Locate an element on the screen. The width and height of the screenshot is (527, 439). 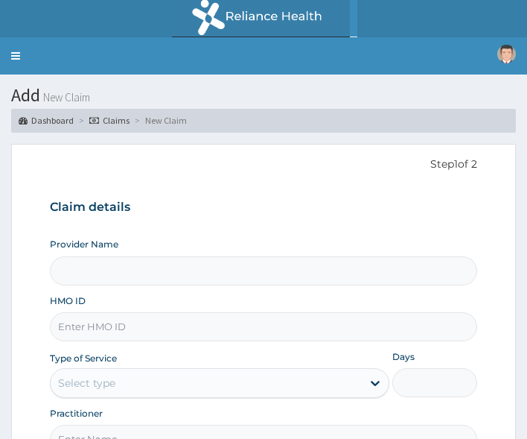
label: Type of Service is located at coordinates (83, 357).